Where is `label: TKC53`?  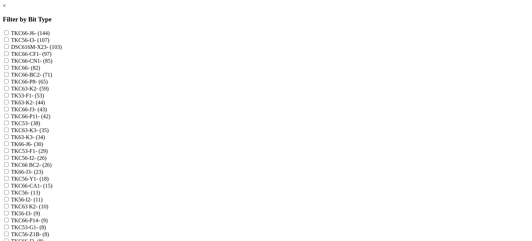 label: TKC53 is located at coordinates (26, 123).